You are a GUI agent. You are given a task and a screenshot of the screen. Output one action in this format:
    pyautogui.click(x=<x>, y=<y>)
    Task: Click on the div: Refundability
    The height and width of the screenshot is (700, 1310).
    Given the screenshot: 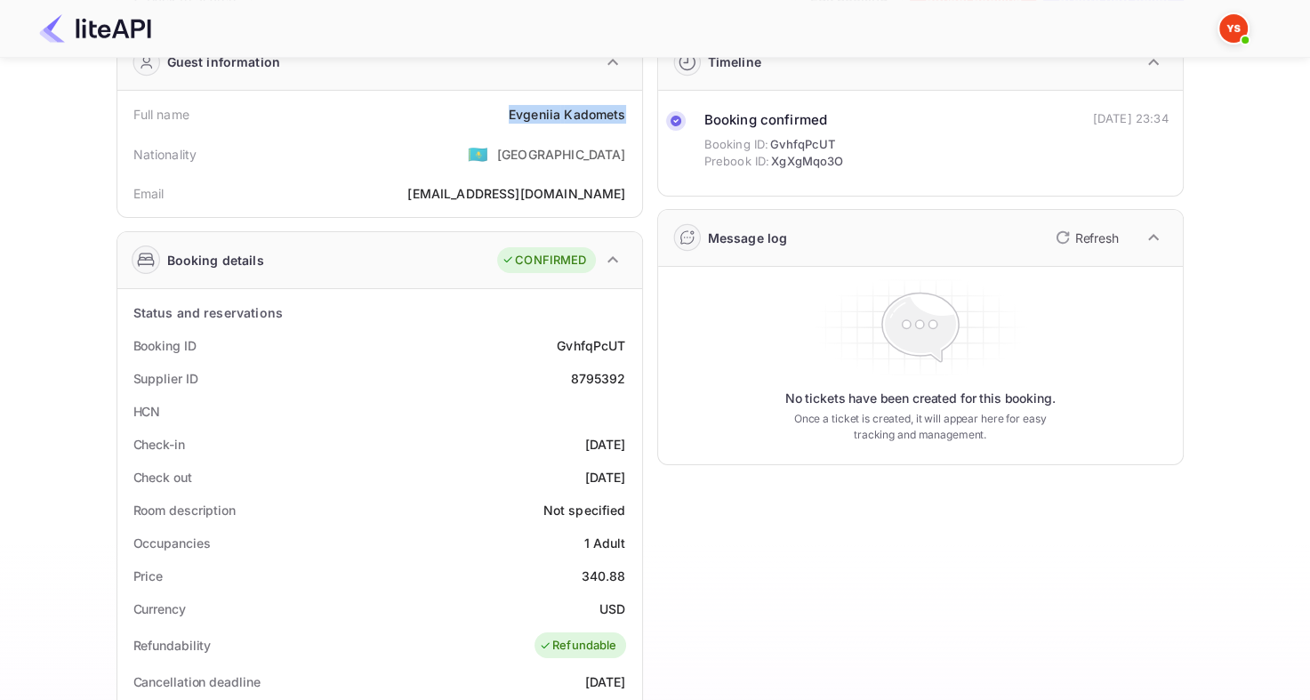 What is the action you would take?
    pyautogui.click(x=173, y=645)
    